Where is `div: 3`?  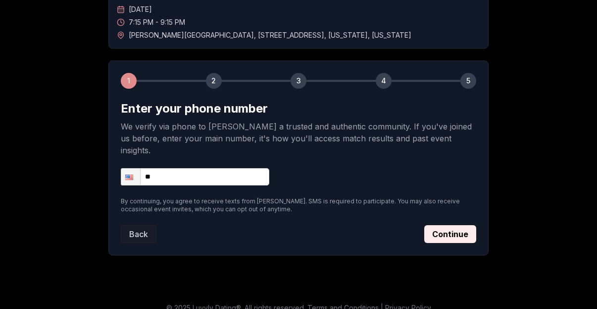
div: 3 is located at coordinates (299, 81).